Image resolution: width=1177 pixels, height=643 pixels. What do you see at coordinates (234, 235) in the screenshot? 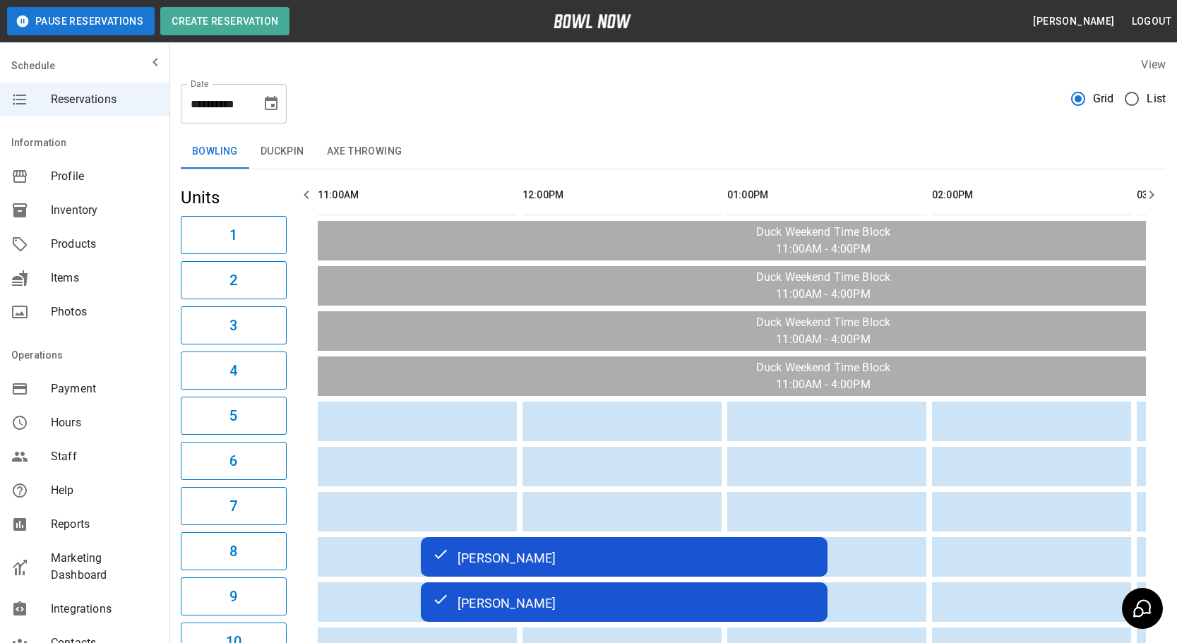
I see `button: 1` at bounding box center [234, 235].